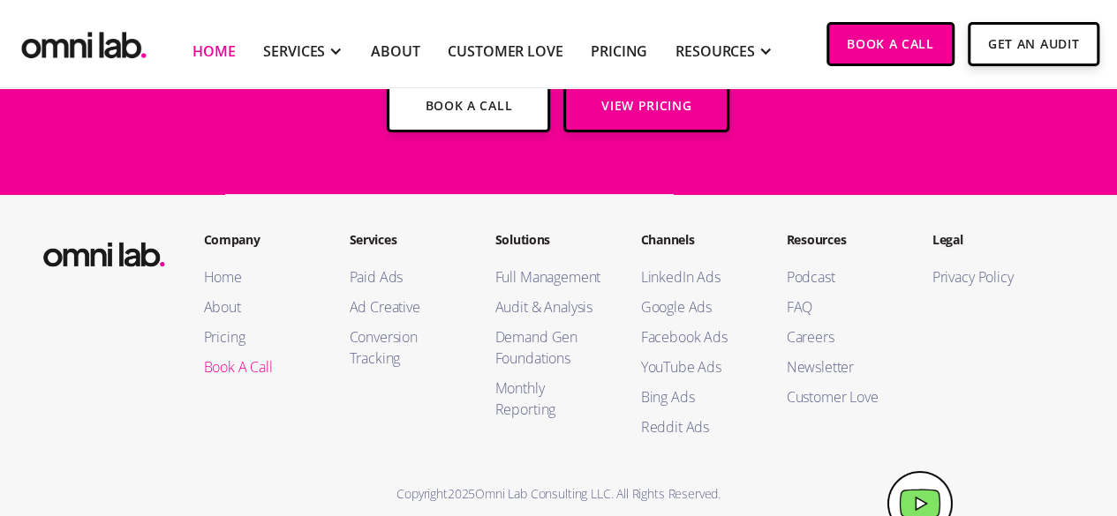  I want to click on a: home, so click(84, 41).